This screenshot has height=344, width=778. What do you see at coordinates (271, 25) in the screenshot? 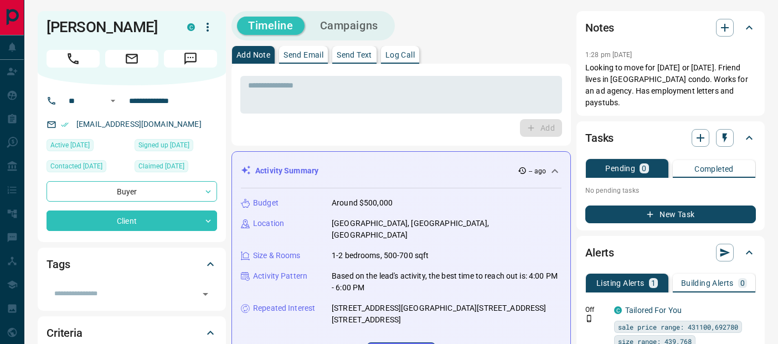
I see `button: Timeline` at bounding box center [271, 25].